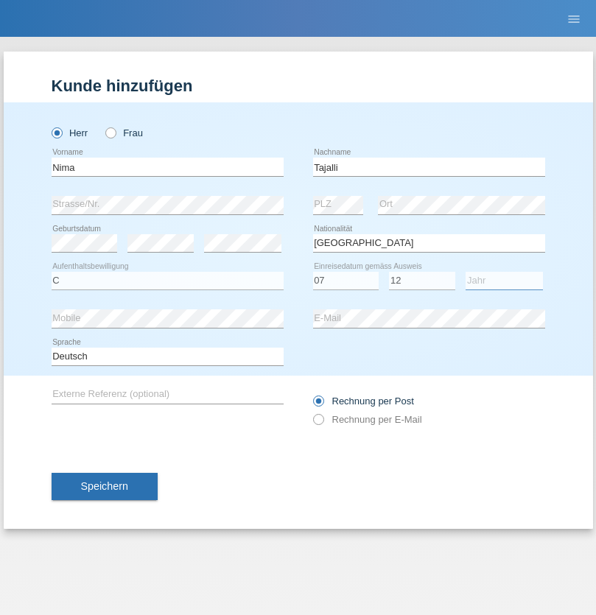  What do you see at coordinates (573, 19) in the screenshot?
I see `i: menu` at bounding box center [573, 19].